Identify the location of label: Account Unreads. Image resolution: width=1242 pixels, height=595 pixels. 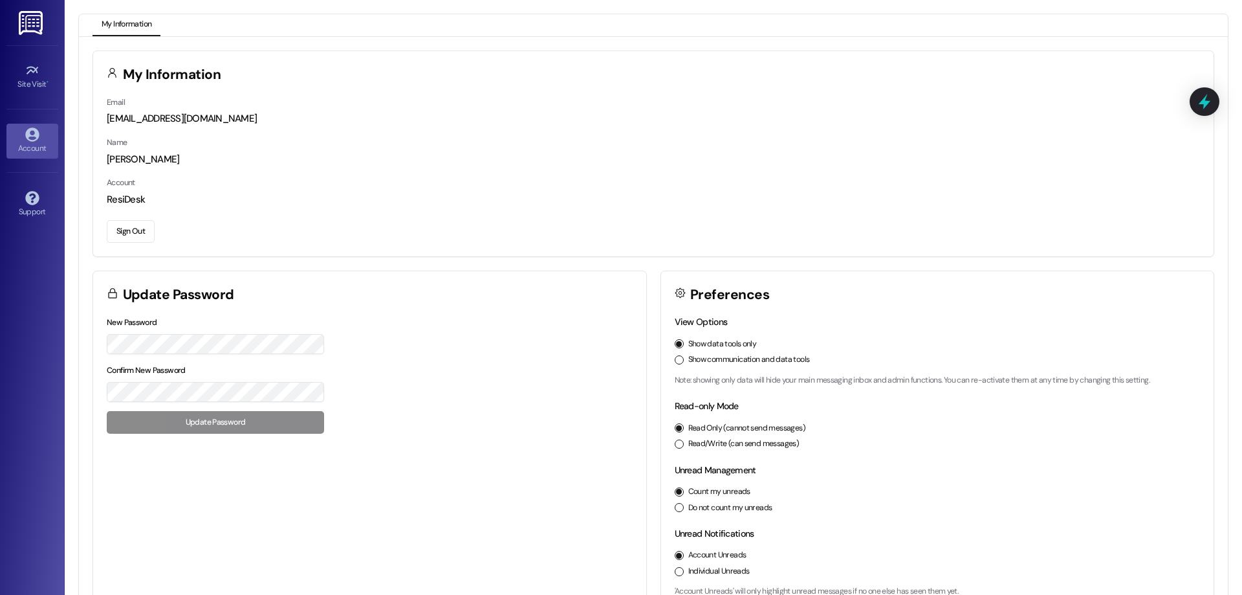
(718, 555).